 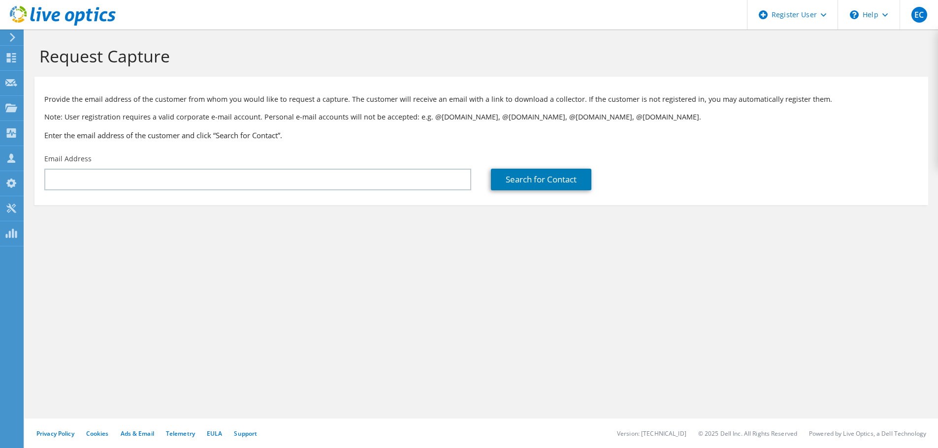 I want to click on a: Telemetry, so click(x=180, y=434).